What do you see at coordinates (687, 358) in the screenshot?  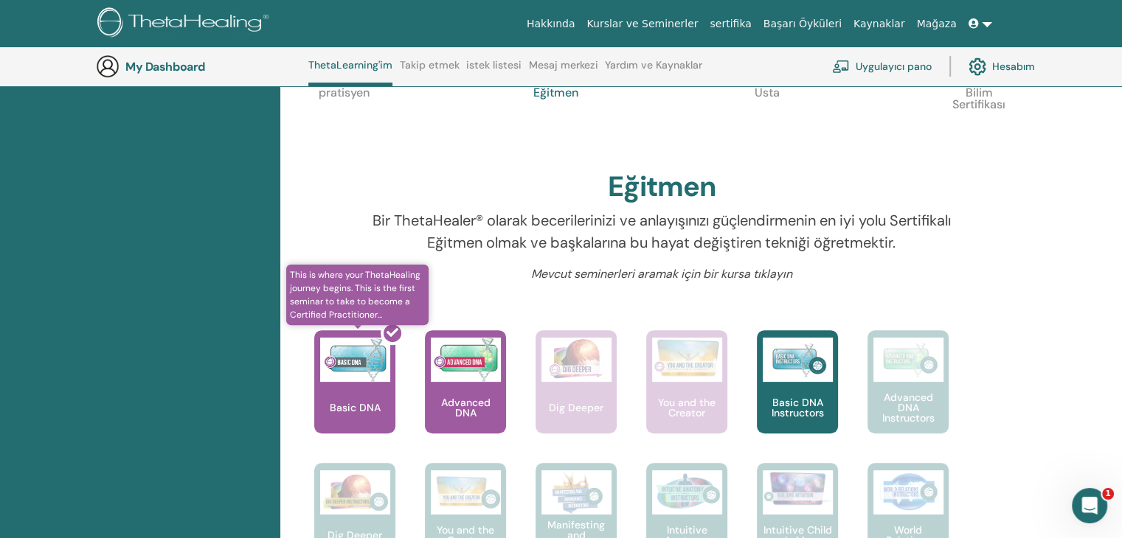 I see `img: You and the Creator` at bounding box center [687, 358].